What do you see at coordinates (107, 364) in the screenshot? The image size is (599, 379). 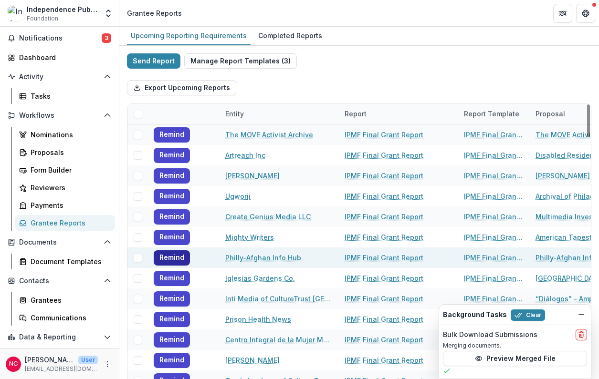 I see `button: More` at bounding box center [107, 364].